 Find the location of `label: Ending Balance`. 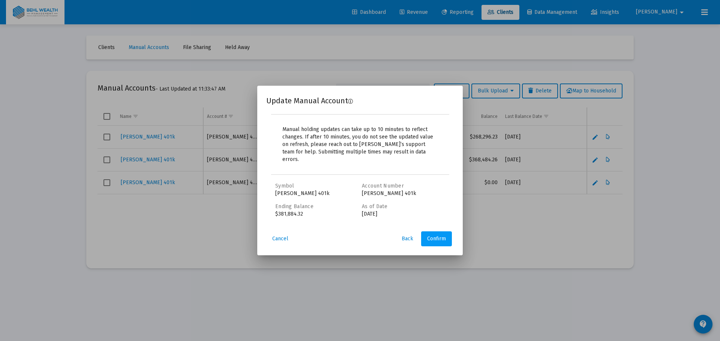

label: Ending Balance is located at coordinates (294, 206).